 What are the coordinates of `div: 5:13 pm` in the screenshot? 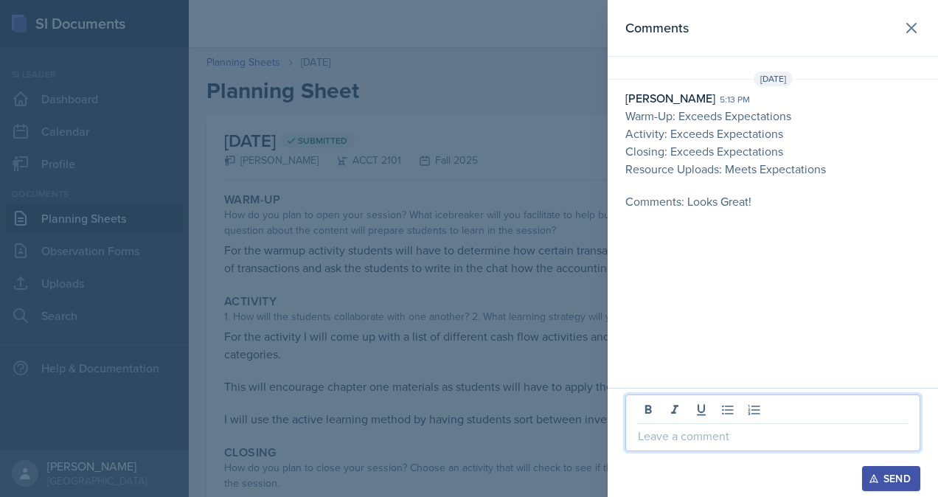 It's located at (735, 100).